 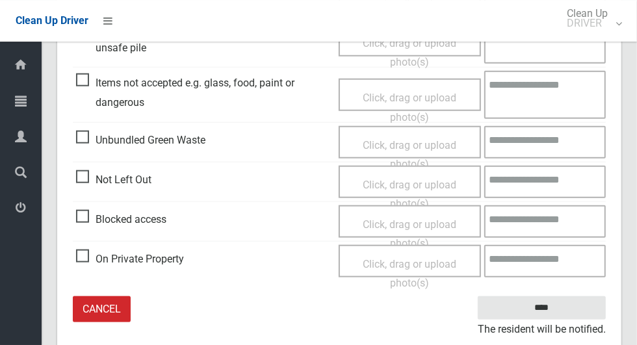 I want to click on small: DRIVER, so click(x=587, y=23).